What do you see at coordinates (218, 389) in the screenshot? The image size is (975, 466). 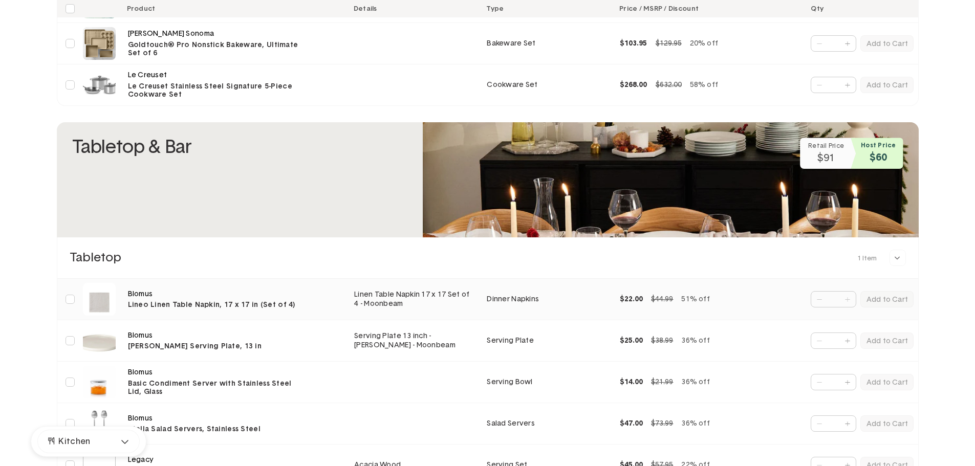 I see `p: Basic Condiment Server with Stainless Steel Lid, Glass` at bounding box center [218, 389].